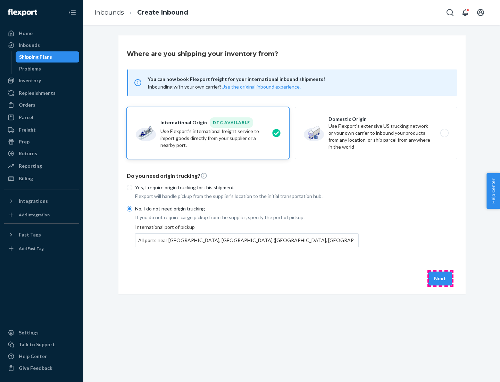 The image size is (500, 382). I want to click on div: Freight, so click(27, 130).